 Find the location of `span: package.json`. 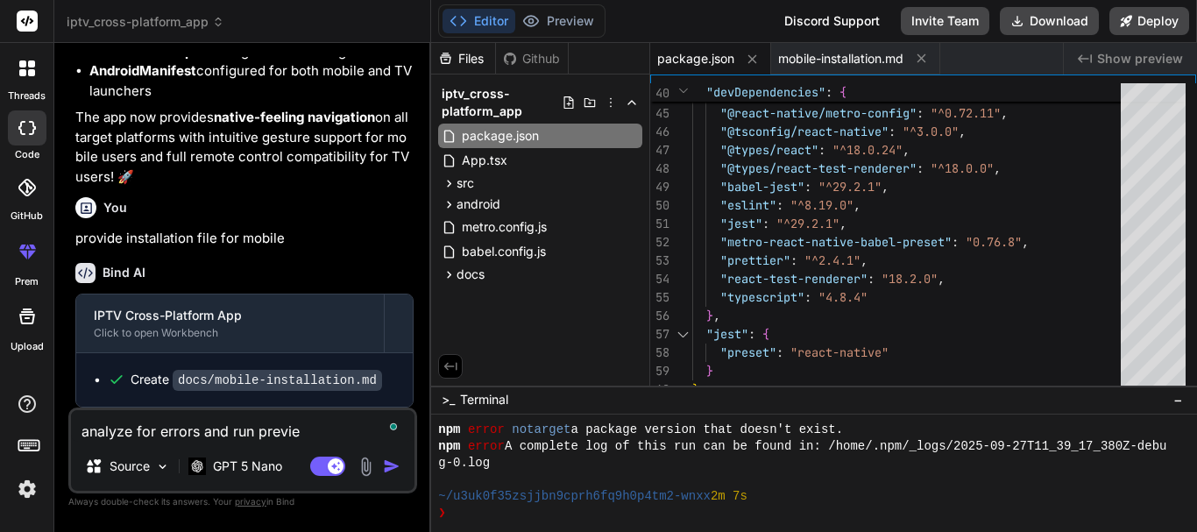

span: package.json is located at coordinates (500, 136).